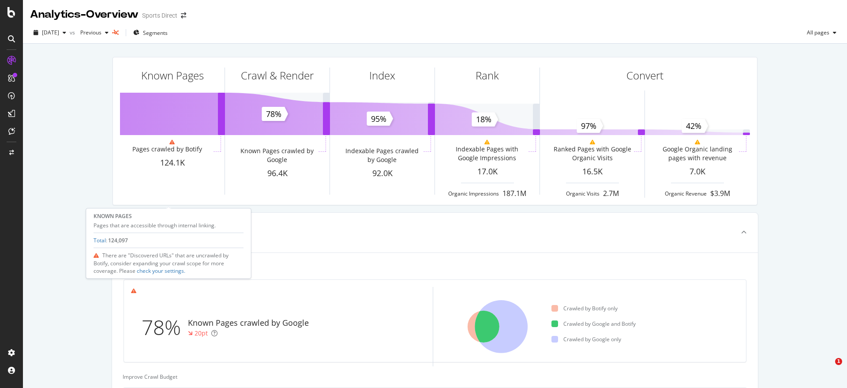 This screenshot has width=847, height=388. What do you see at coordinates (155, 33) in the screenshot?
I see `span: Segments` at bounding box center [155, 33].